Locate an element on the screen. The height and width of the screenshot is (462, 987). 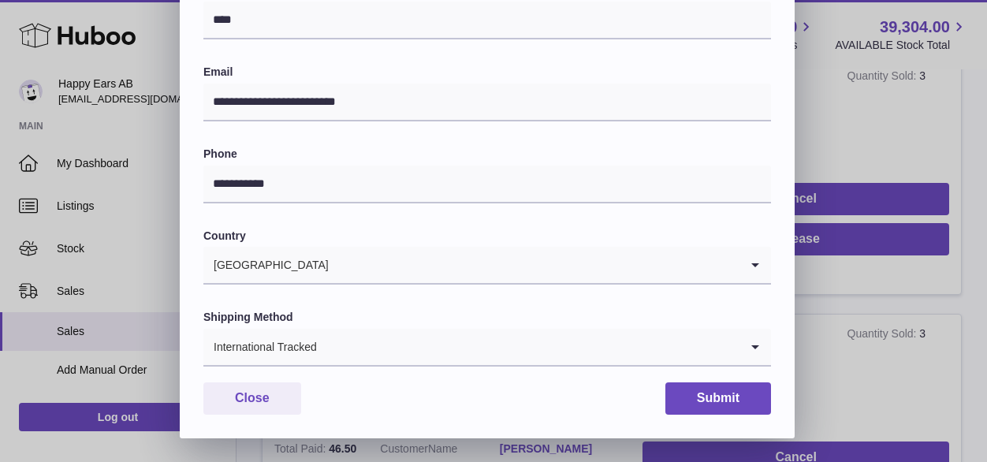
button: Submit is located at coordinates (718, 398).